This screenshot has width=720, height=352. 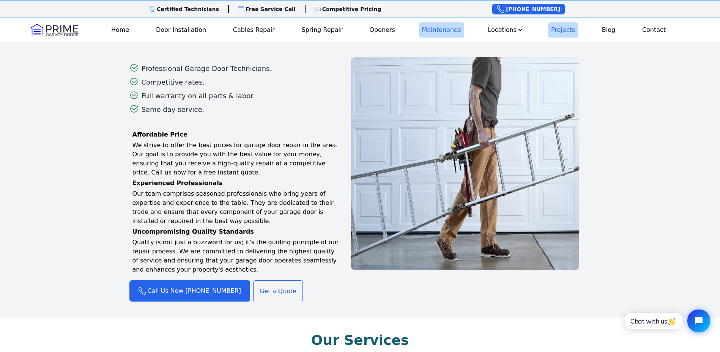 What do you see at coordinates (37, 18) in the screenshot?
I see `button: Chat with us👋` at bounding box center [37, 18].